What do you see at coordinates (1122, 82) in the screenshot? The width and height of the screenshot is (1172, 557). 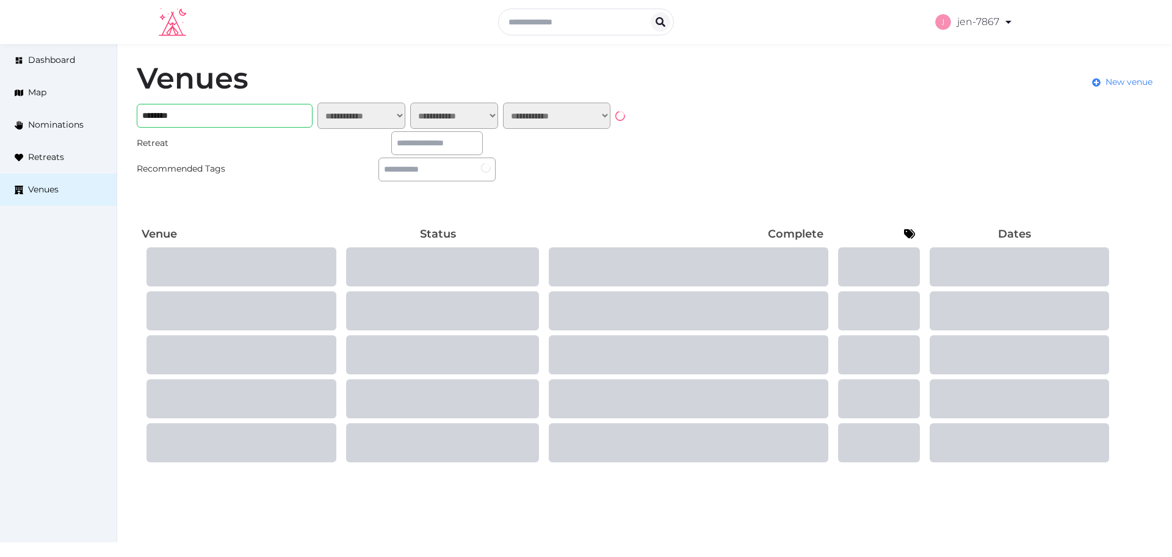 I see `a: New venue` at bounding box center [1122, 82].